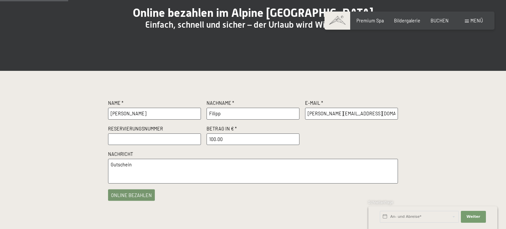 The height and width of the screenshot is (229, 506). What do you see at coordinates (131, 195) in the screenshot?
I see `button: online bezahlen` at bounding box center [131, 195].